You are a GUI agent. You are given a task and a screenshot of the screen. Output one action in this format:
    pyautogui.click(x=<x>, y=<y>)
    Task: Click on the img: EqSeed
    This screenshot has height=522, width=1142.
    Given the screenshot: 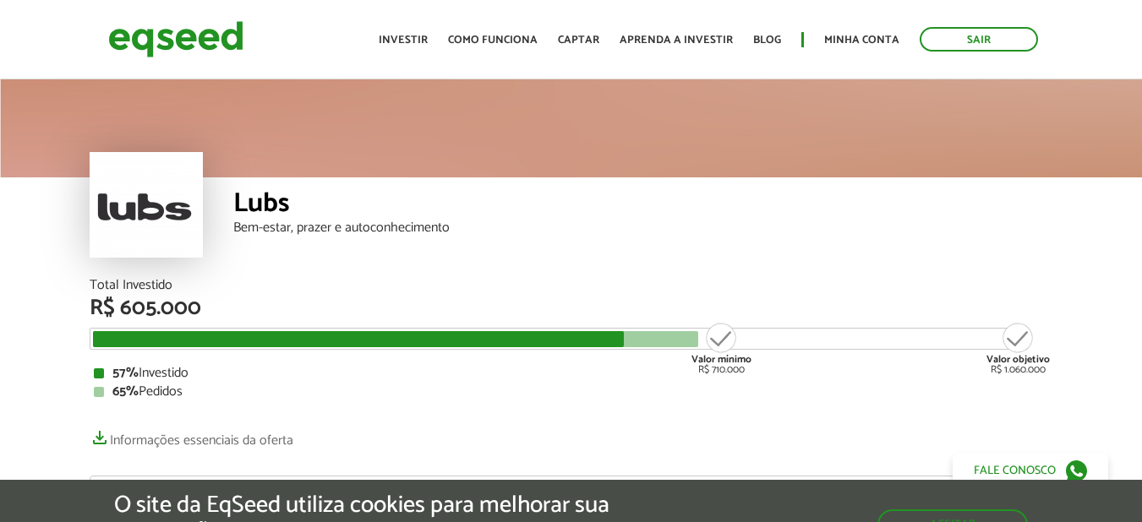 What is the action you would take?
    pyautogui.click(x=176, y=39)
    